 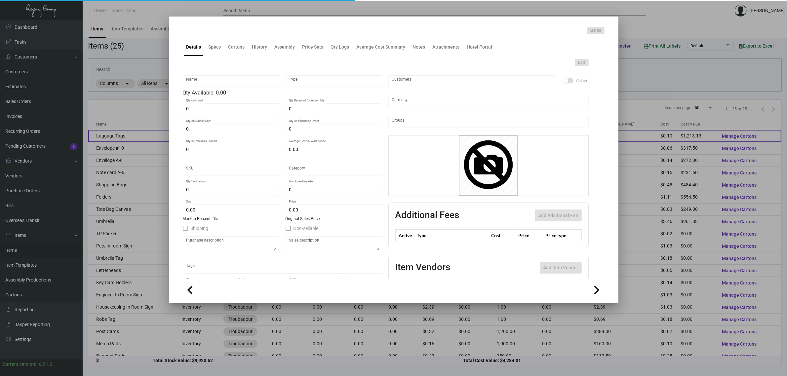 I want to click on span: Add item Vendor, so click(x=561, y=268).